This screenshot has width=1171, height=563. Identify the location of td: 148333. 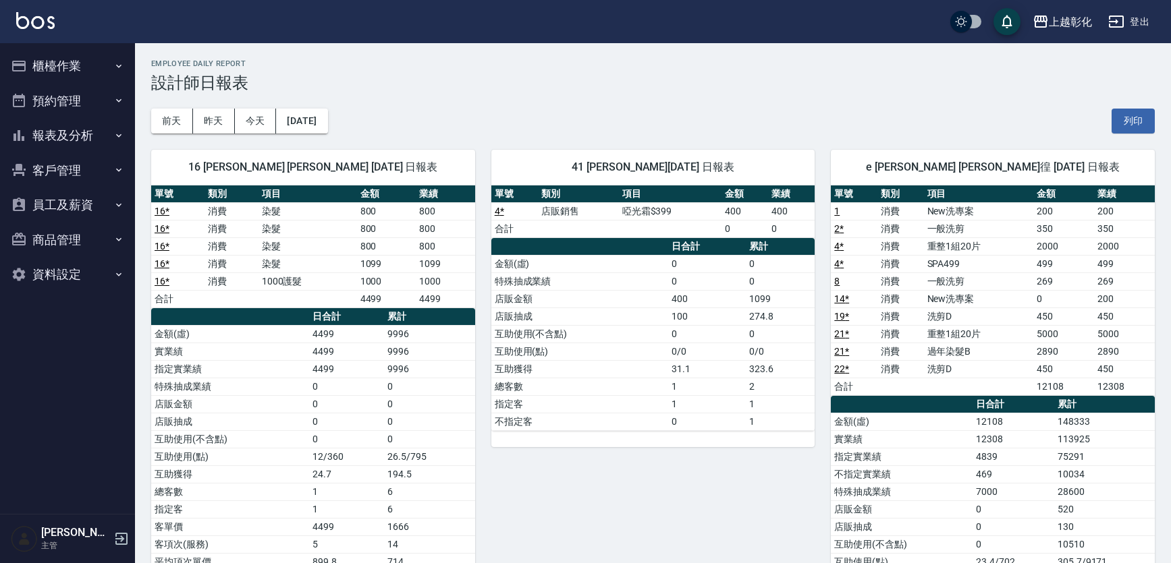
(1104, 422).